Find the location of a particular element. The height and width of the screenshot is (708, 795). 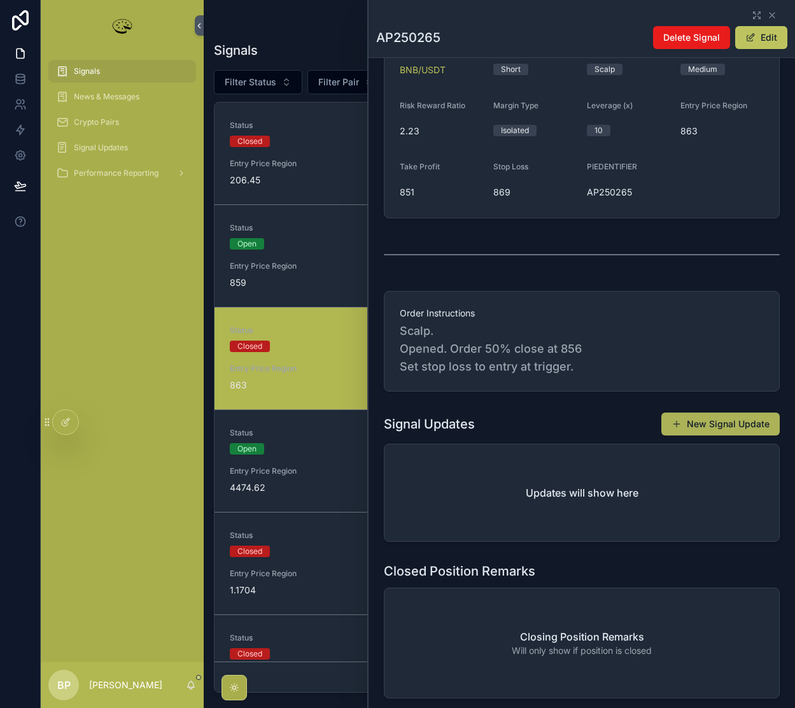

span: Delete Signal is located at coordinates (691, 38).